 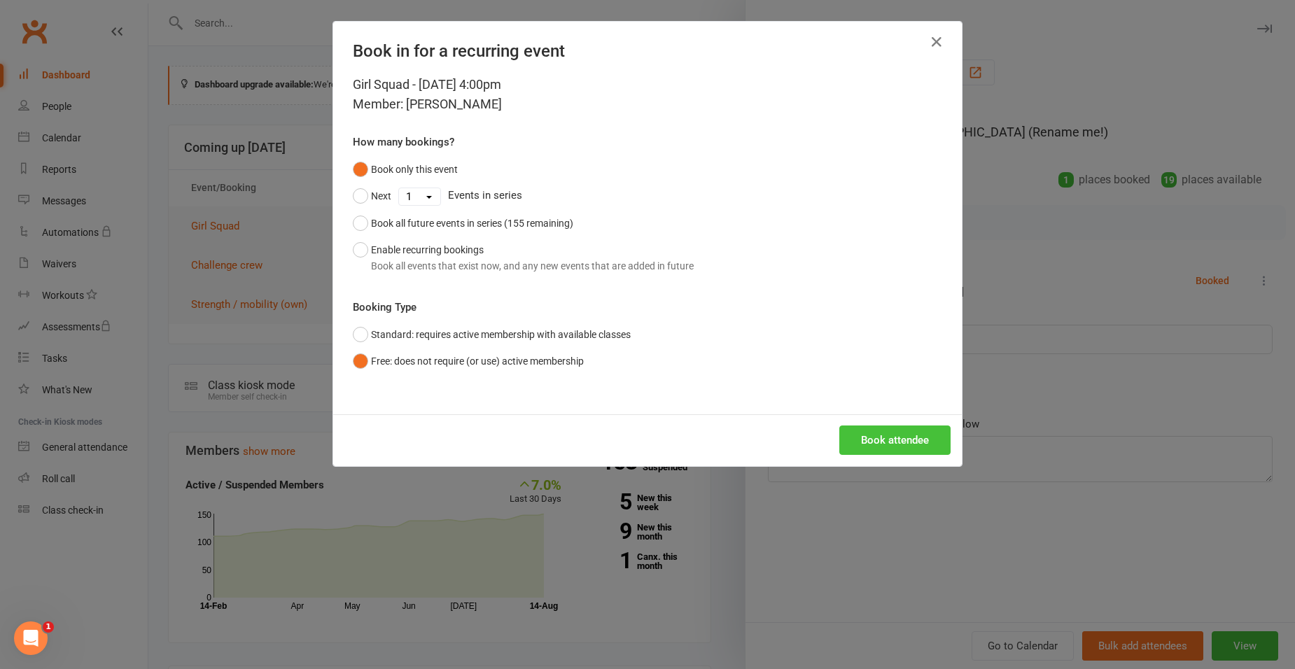 What do you see at coordinates (405, 169) in the screenshot?
I see `button: Book only this event` at bounding box center [405, 169].